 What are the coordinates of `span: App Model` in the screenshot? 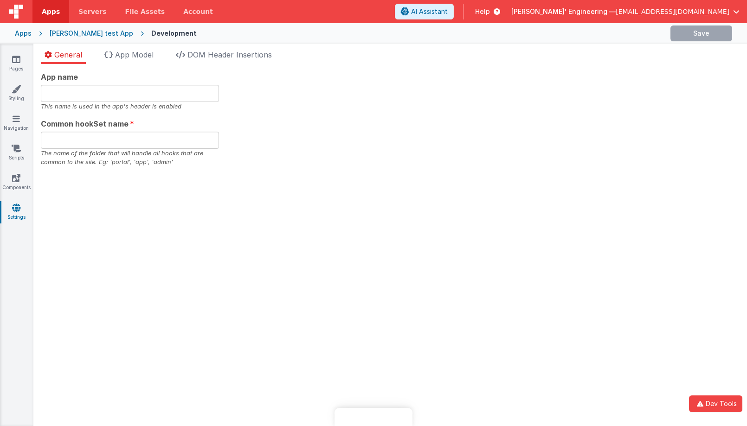 It's located at (134, 55).